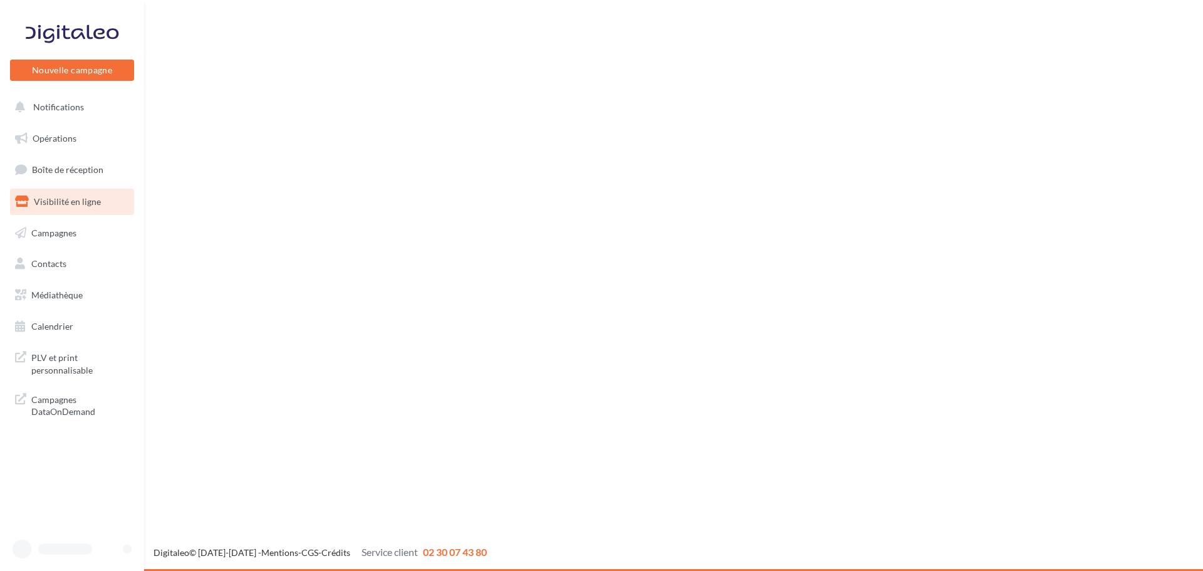  I want to click on span: Médiathèque, so click(57, 295).